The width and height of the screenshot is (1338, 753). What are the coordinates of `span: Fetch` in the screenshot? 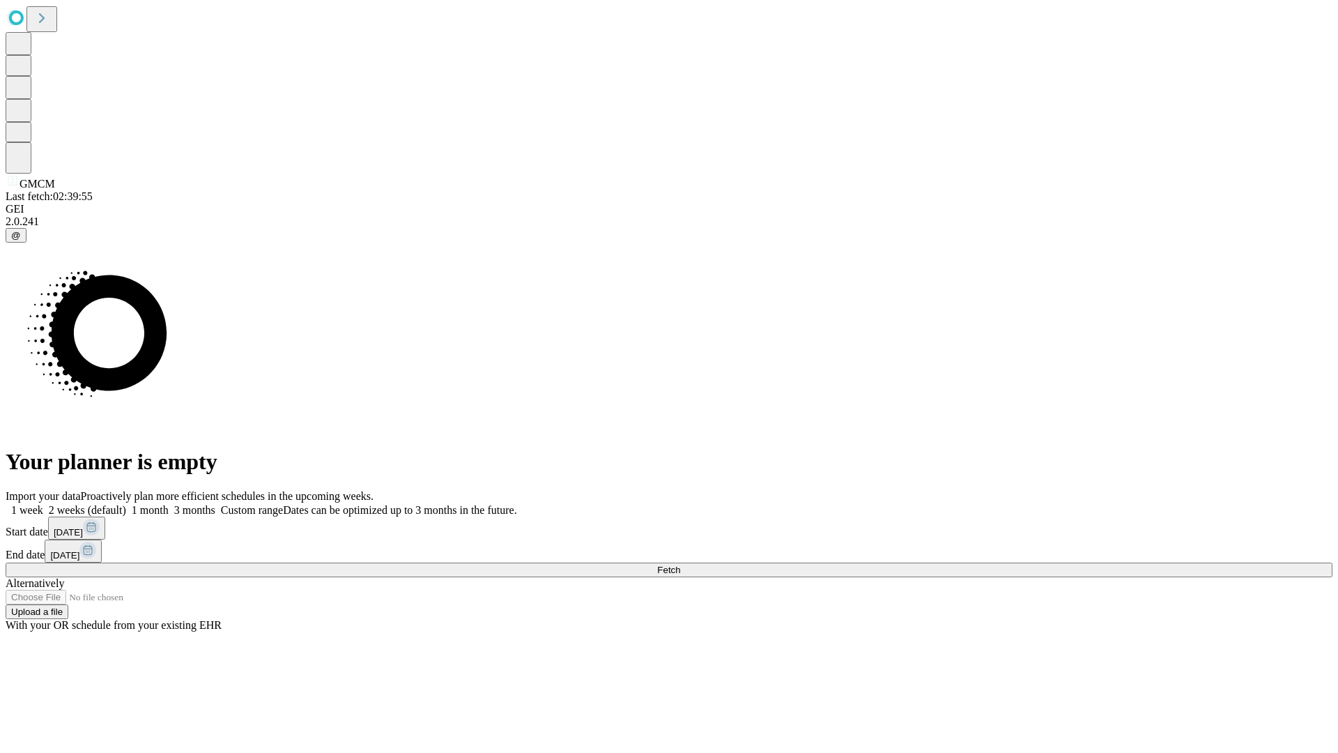 It's located at (668, 569).